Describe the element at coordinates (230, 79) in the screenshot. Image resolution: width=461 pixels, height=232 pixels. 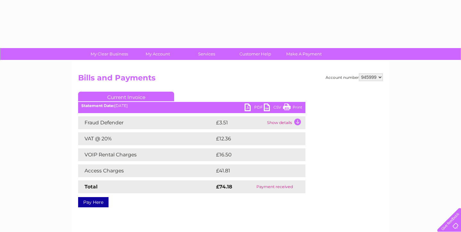
I see `h2: Bills and Payments` at that location.